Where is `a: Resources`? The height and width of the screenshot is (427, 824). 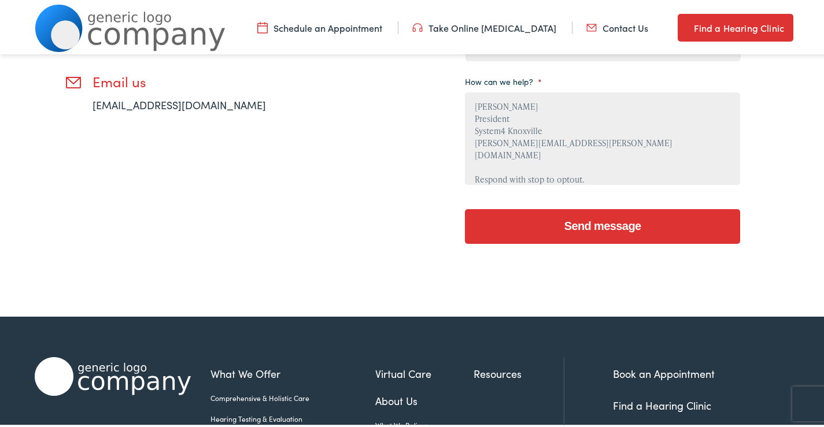
a: Resources is located at coordinates (519, 371).